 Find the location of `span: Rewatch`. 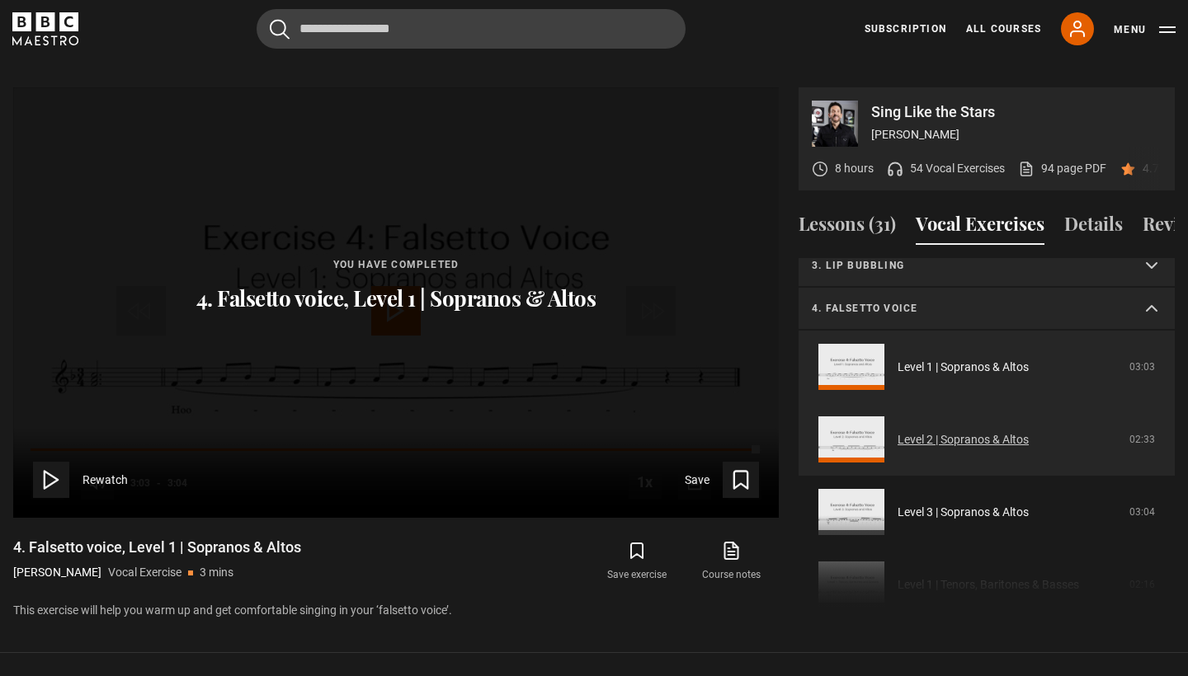

span: Rewatch is located at coordinates (105, 480).